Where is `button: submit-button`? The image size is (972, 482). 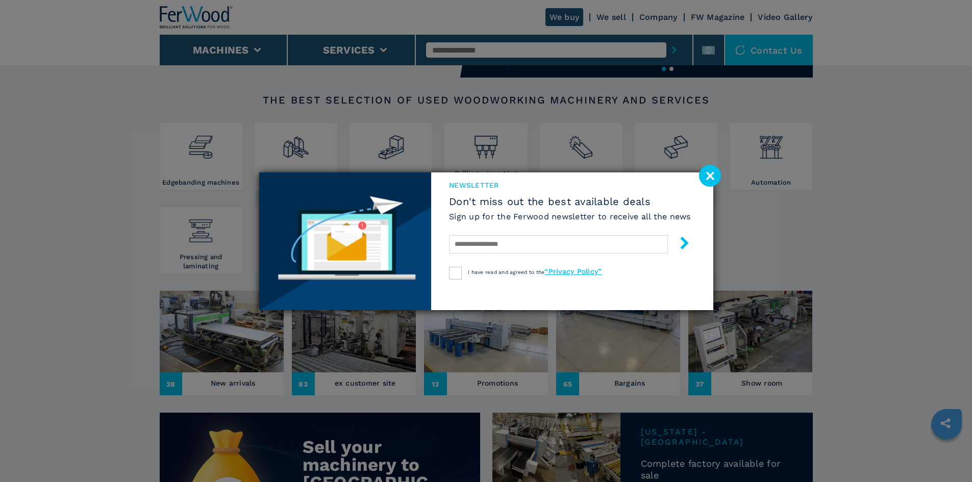 button: submit-button is located at coordinates (679, 245).